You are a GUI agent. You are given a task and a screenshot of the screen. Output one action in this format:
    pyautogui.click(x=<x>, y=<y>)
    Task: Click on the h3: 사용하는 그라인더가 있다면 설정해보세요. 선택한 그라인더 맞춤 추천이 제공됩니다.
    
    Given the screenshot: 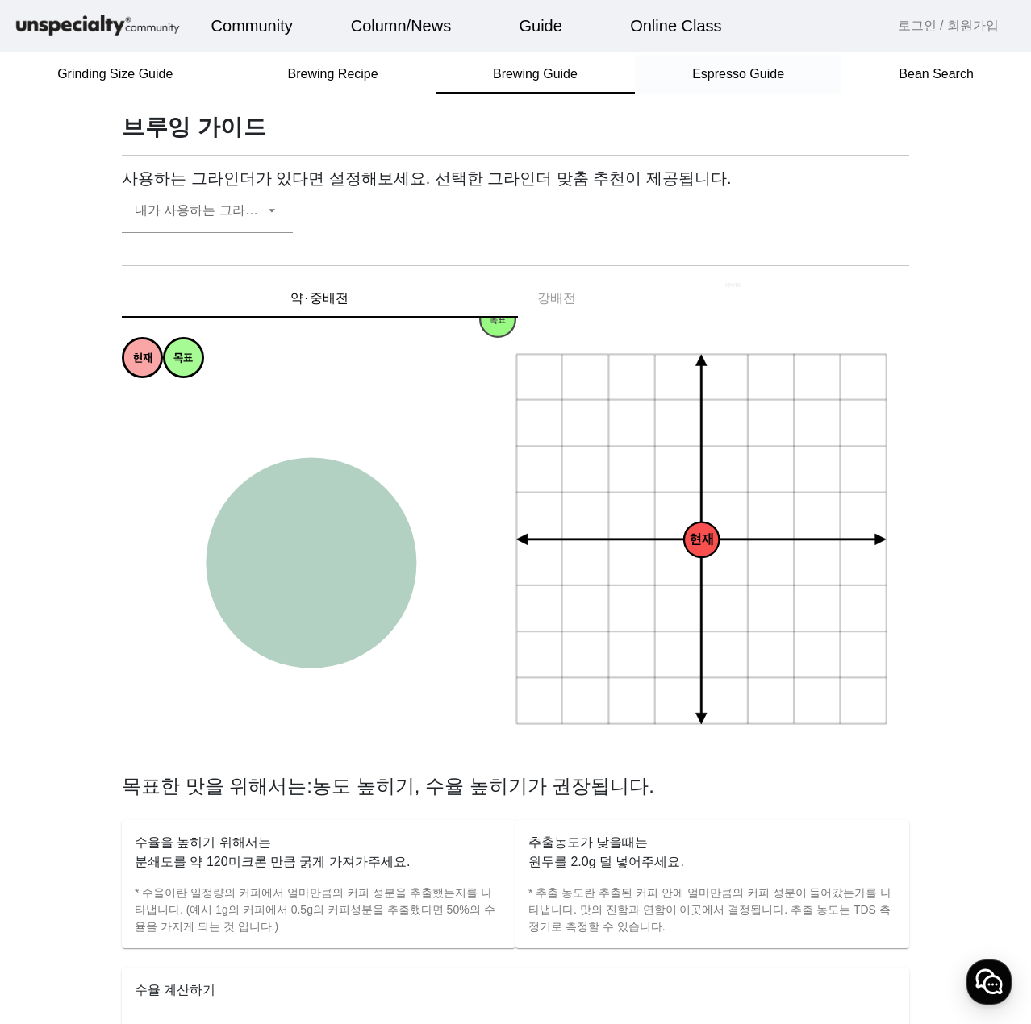 What is the action you would take?
    pyautogui.click(x=515, y=178)
    